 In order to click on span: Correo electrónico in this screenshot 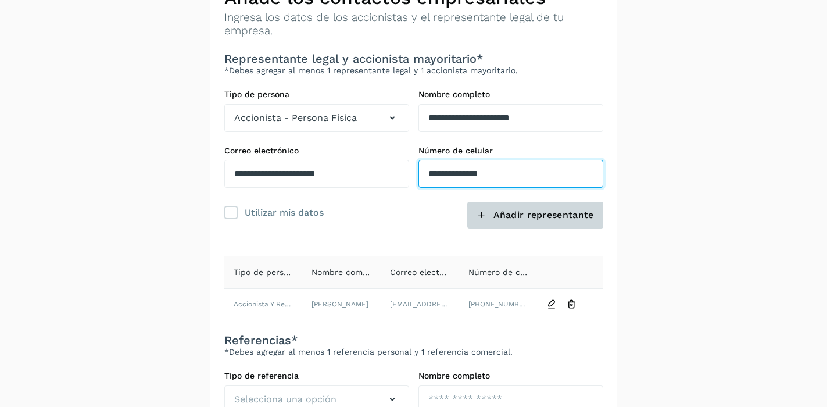, I will do `click(427, 272)`.